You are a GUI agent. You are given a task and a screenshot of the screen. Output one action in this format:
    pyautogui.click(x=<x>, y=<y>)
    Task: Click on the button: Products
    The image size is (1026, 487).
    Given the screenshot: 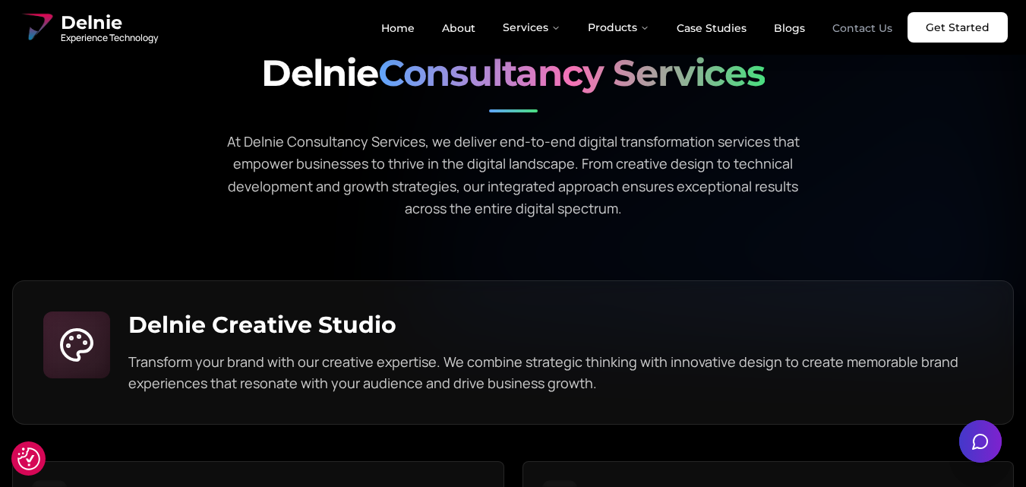 What is the action you would take?
    pyautogui.click(x=618, y=27)
    